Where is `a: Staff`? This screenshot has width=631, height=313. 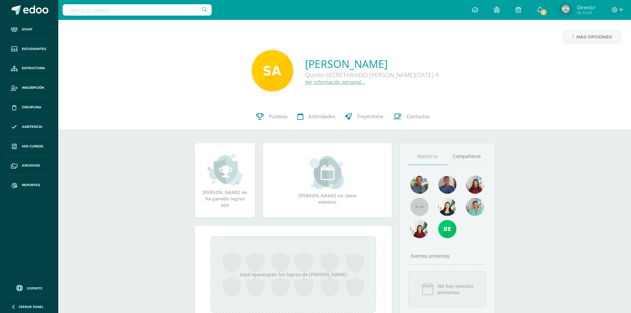 a: Staff is located at coordinates (29, 29).